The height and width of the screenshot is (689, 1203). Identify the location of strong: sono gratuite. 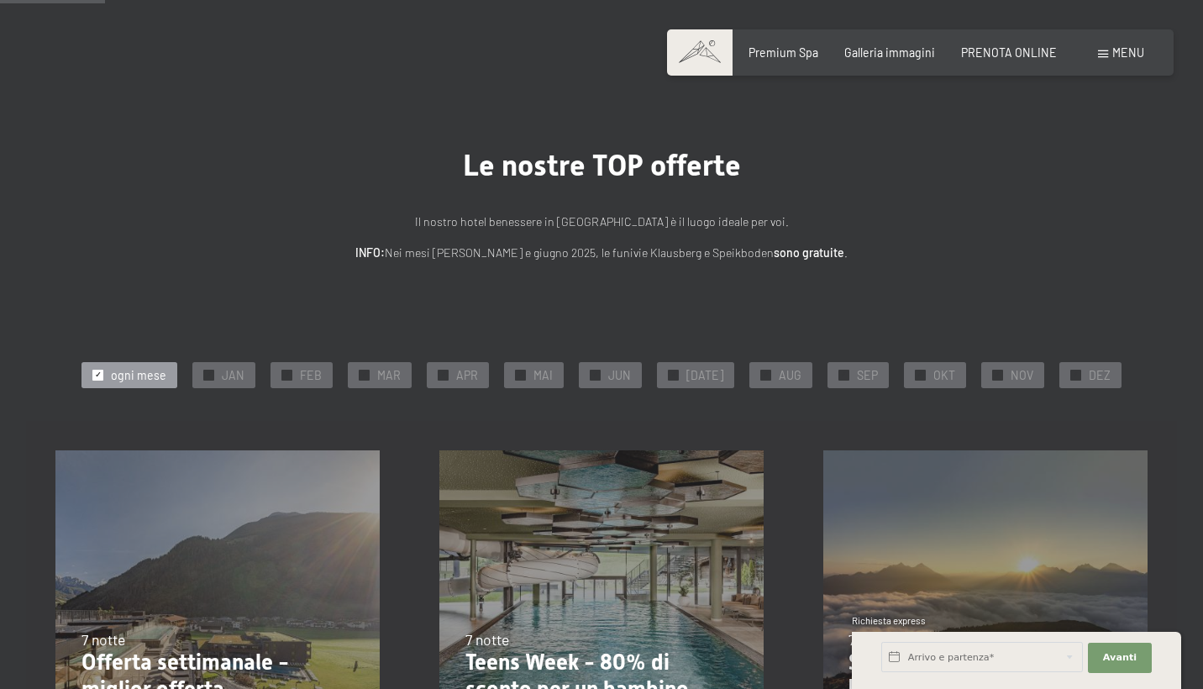
(809, 252).